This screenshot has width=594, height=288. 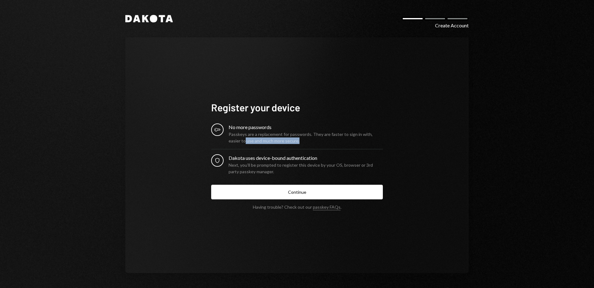 I want to click on div: Dakota uses device-bound authentication, so click(x=306, y=158).